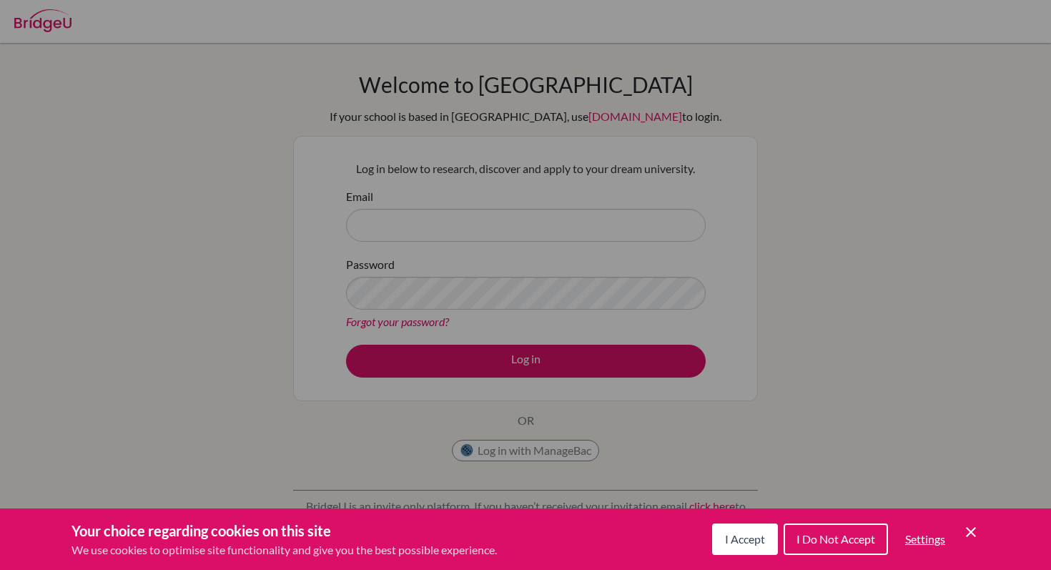  Describe the element at coordinates (836, 539) in the screenshot. I see `button: I Do Not Accept` at that location.